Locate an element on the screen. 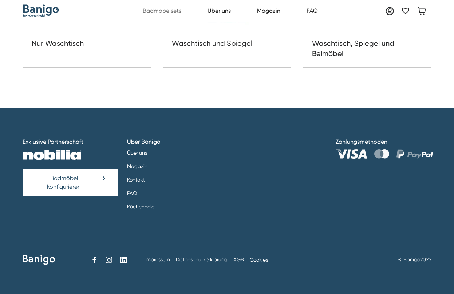 This screenshot has width=454, height=294. div: Zahlungsmethoden is located at coordinates (362, 142).